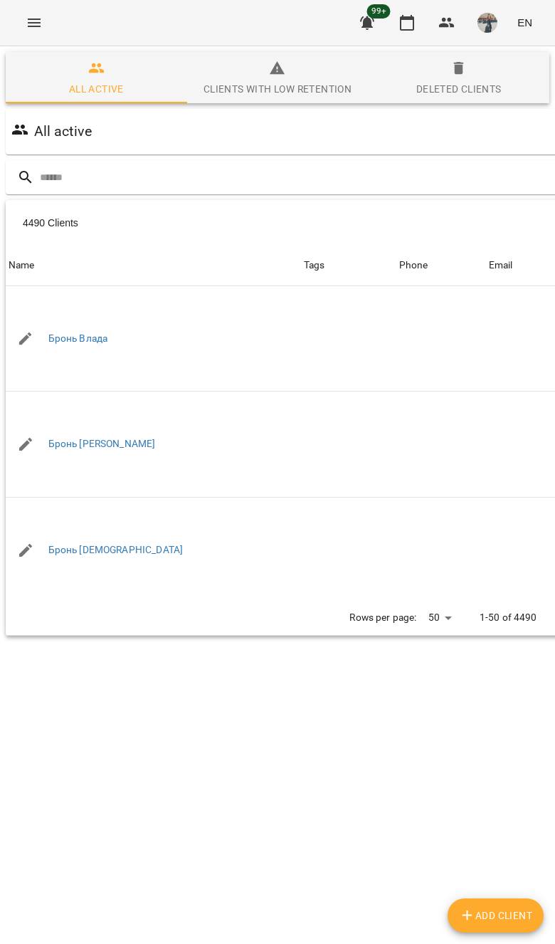 Image resolution: width=555 pixels, height=944 pixels. I want to click on p: Rows per page:, so click(383, 618).